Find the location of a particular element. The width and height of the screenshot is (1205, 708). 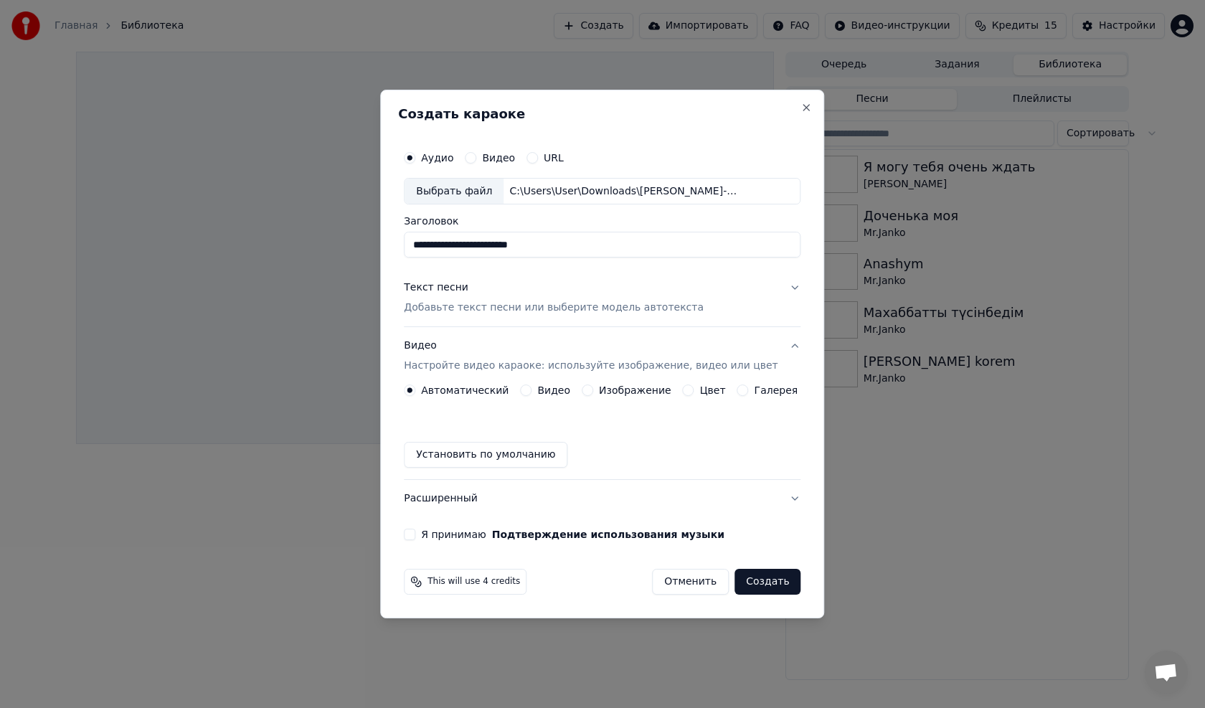

button: Создать is located at coordinates (768, 582).